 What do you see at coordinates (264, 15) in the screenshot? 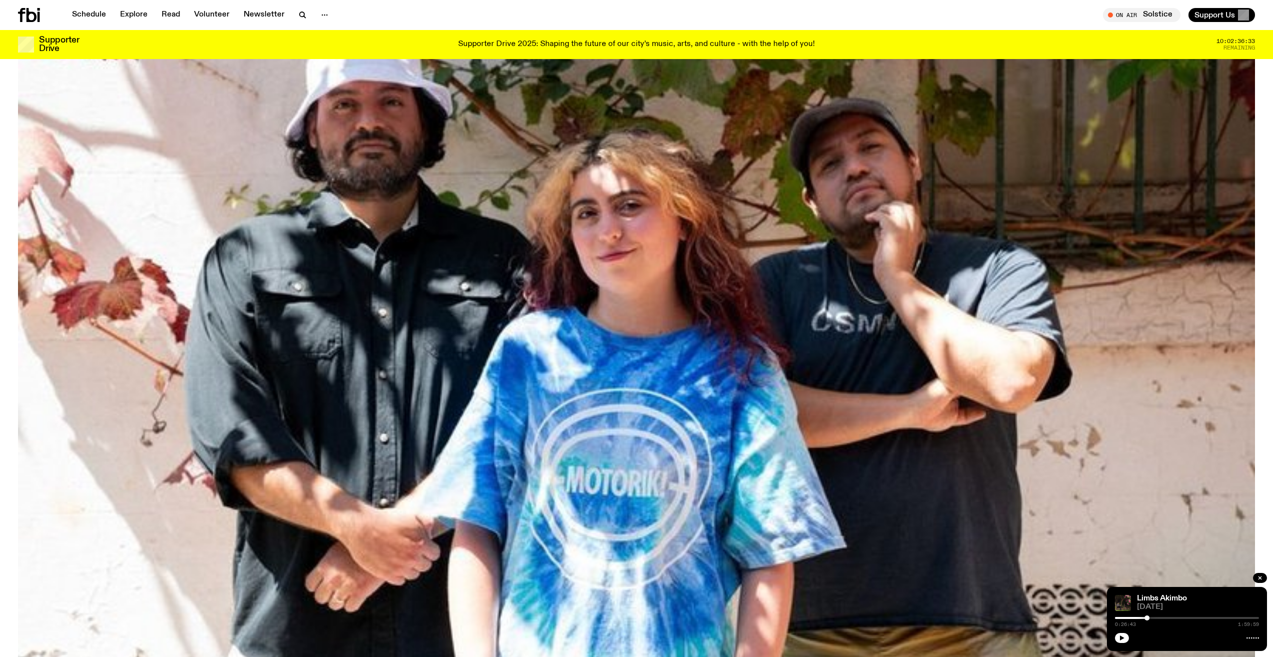
I see `a: Newsletter` at bounding box center [264, 15].